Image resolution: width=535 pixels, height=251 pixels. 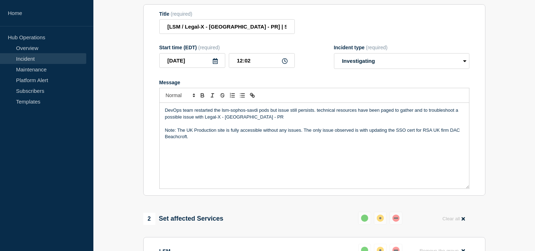 I want to click on button: Toggle link, so click(x=252, y=95).